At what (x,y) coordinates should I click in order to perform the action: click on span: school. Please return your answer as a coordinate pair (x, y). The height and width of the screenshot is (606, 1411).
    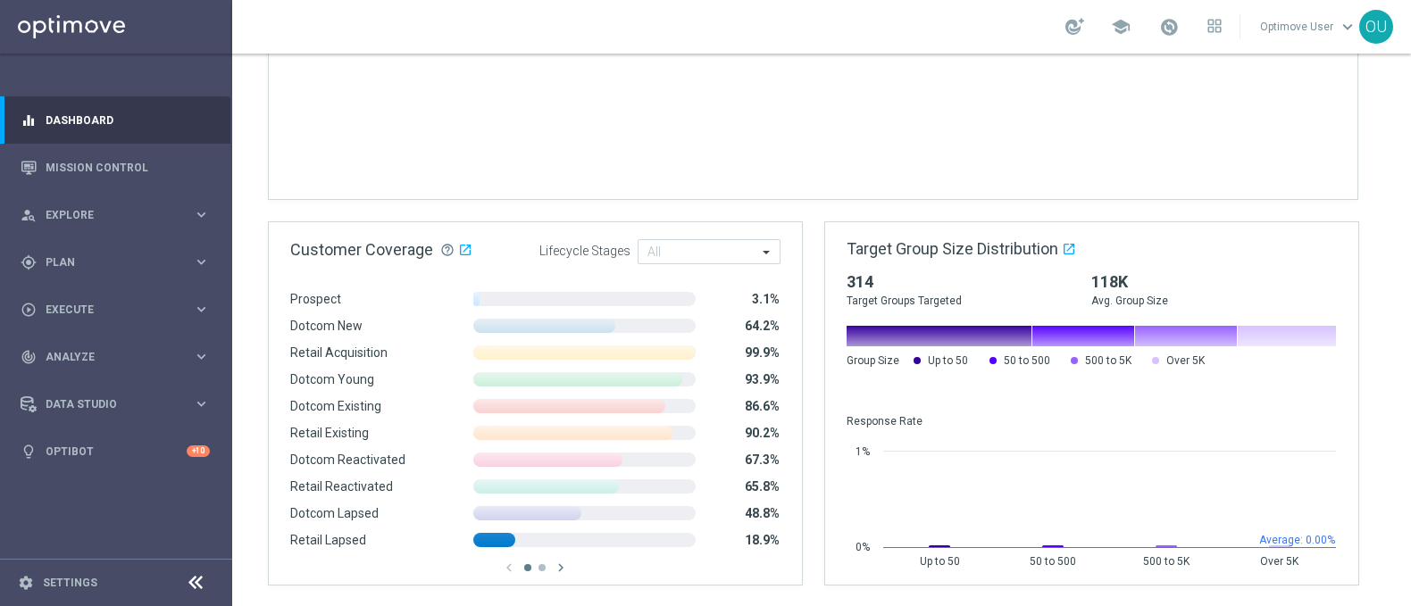
    Looking at the image, I should click on (1121, 27).